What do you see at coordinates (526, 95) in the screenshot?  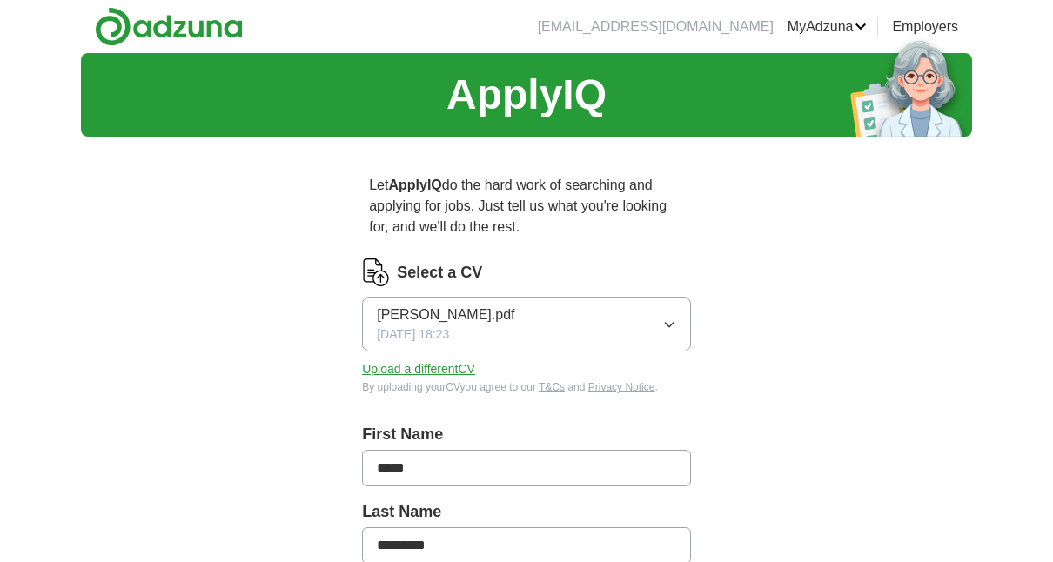 I see `h1: ApplyIQ` at bounding box center [526, 95].